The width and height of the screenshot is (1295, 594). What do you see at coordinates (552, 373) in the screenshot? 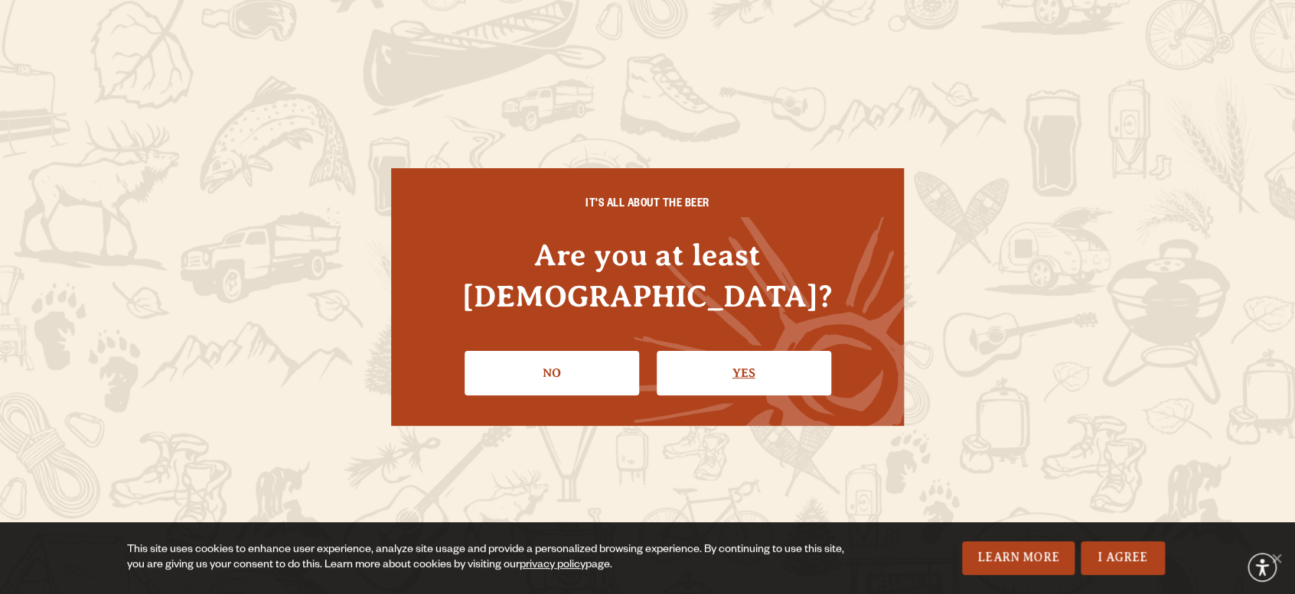
I see `a: No` at bounding box center [552, 373].